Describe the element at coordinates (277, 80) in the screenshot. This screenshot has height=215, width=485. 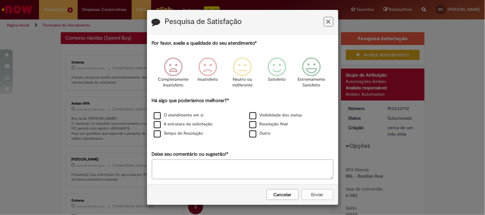
I see `p: Satisfeito` at that location.